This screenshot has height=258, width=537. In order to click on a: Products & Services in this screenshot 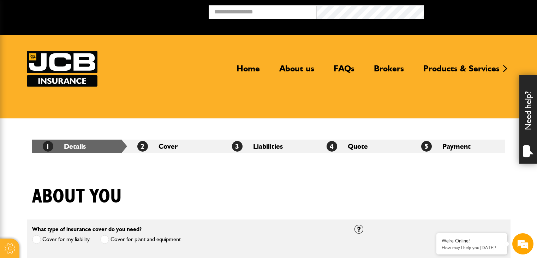, I will do `click(462, 71)`.